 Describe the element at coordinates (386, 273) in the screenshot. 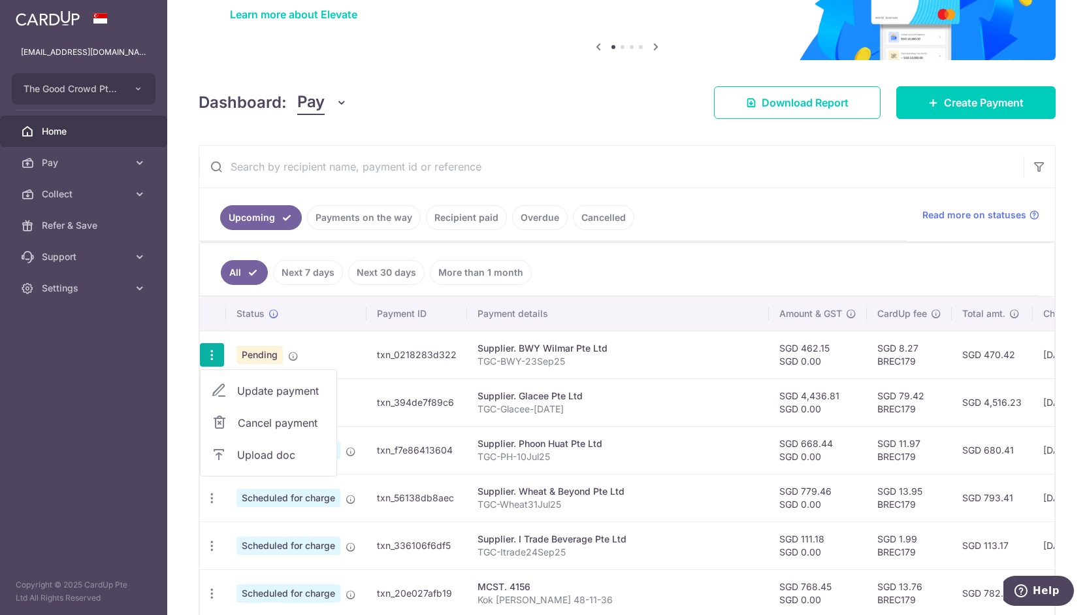

I see `a: Next 30 days` at that location.